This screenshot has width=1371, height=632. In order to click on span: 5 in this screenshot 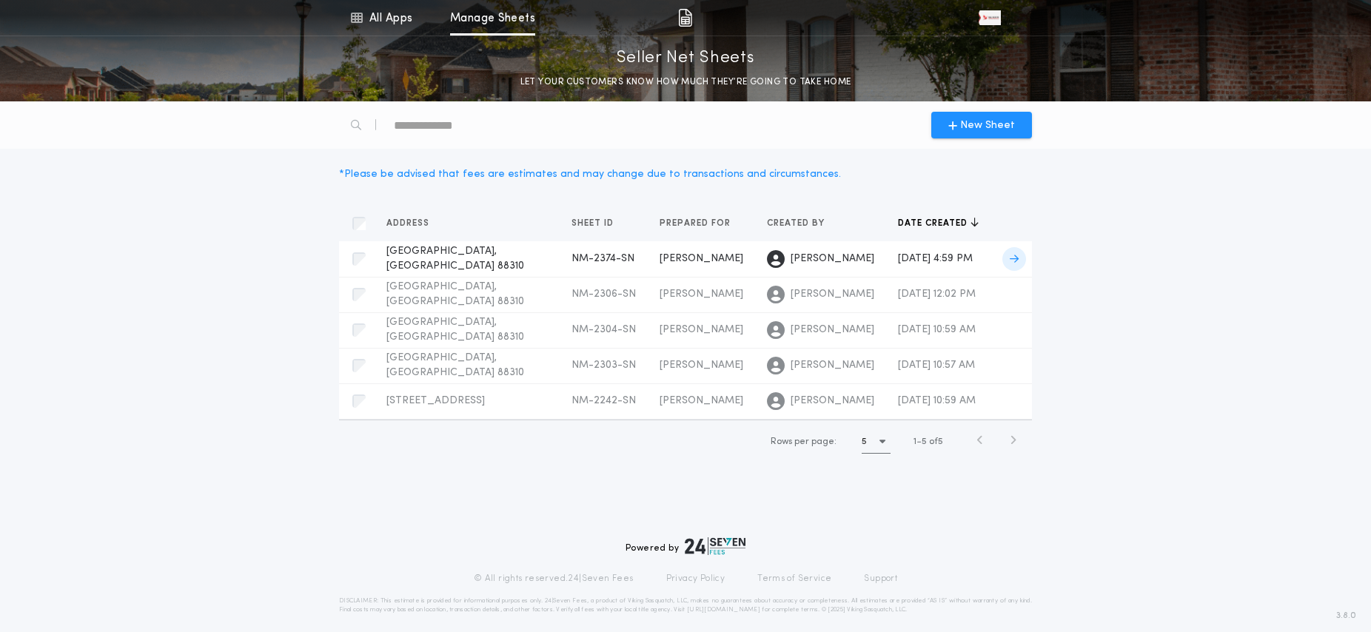, I will do `click(924, 442)`.